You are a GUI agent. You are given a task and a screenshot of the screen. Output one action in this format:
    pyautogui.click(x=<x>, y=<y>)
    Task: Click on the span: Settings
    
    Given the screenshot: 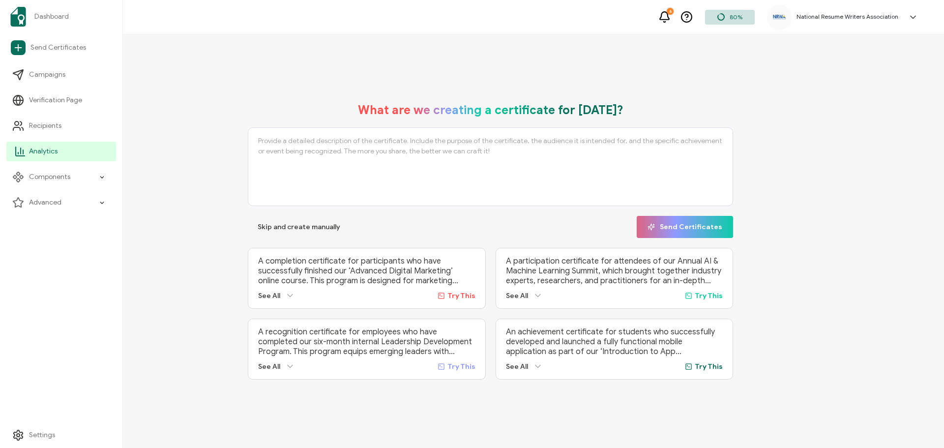 What is the action you would take?
    pyautogui.click(x=42, y=435)
    